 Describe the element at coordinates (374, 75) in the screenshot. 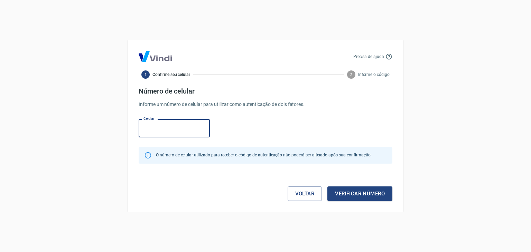

I see `span: Informe o código` at that location.